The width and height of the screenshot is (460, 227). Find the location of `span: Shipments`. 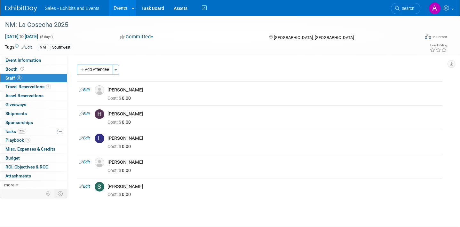

span: Shipments is located at coordinates (16, 113).